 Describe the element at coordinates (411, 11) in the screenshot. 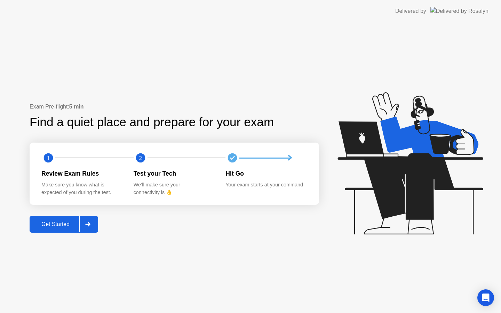

I see `div: Delivered by` at that location.